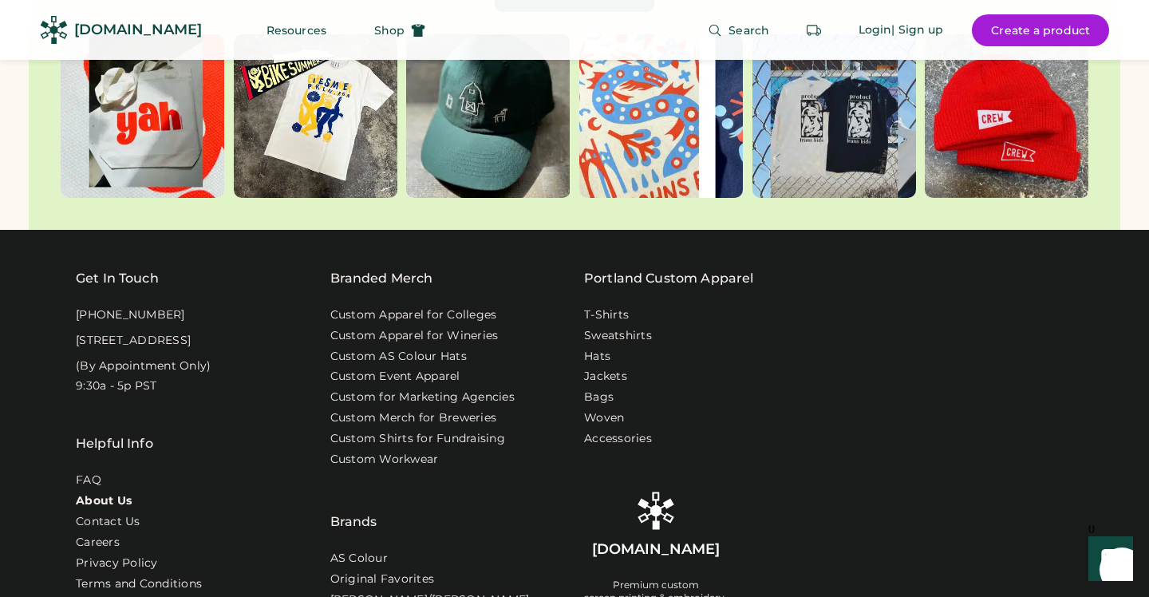 This screenshot has height=597, width=1149. Describe the element at coordinates (604, 418) in the screenshot. I see `a: Woven` at that location.